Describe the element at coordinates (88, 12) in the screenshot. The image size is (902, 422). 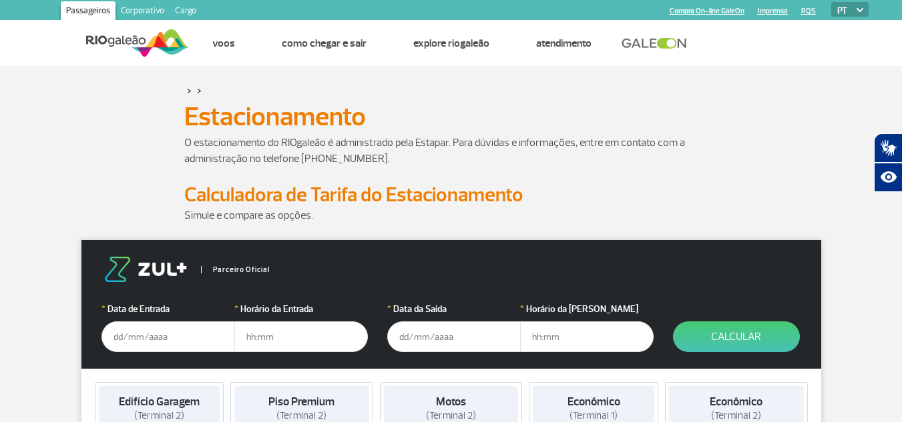
I see `a: Passageiros` at that location.